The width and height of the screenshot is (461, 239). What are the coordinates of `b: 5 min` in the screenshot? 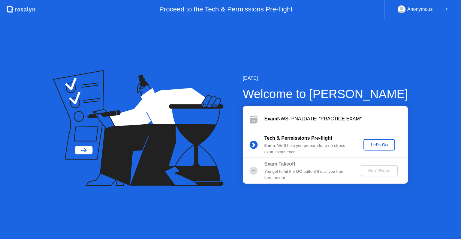 It's located at (270, 145).